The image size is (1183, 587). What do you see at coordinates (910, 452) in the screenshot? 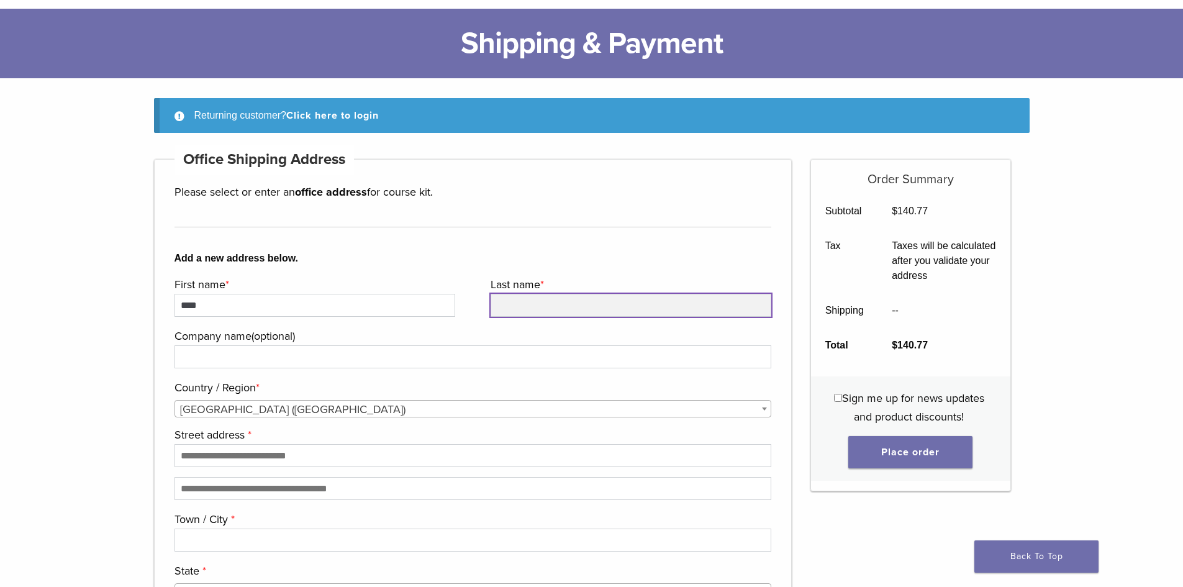
I see `button: Place order` at bounding box center [910, 452].